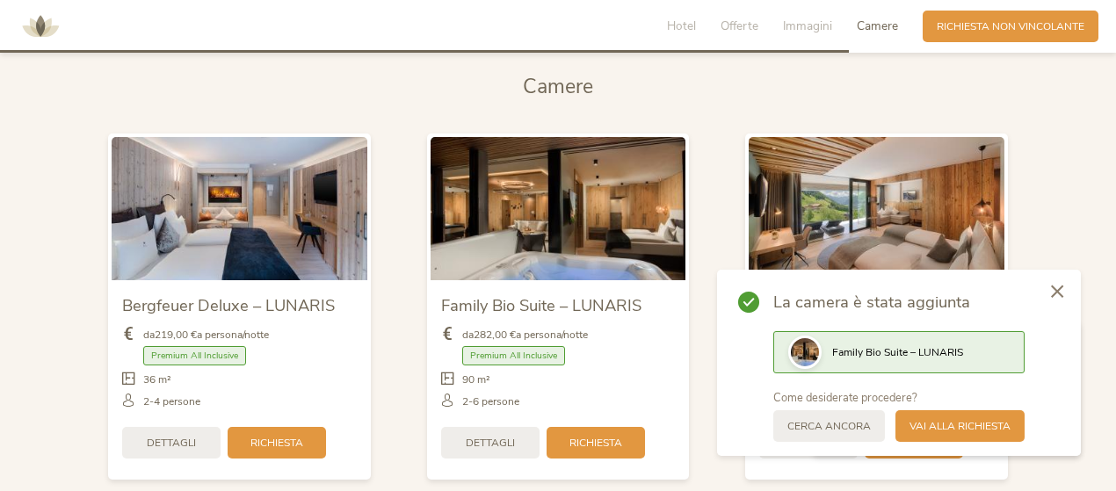 The image size is (1116, 491). I want to click on span: 2-4 persone, so click(171, 401).